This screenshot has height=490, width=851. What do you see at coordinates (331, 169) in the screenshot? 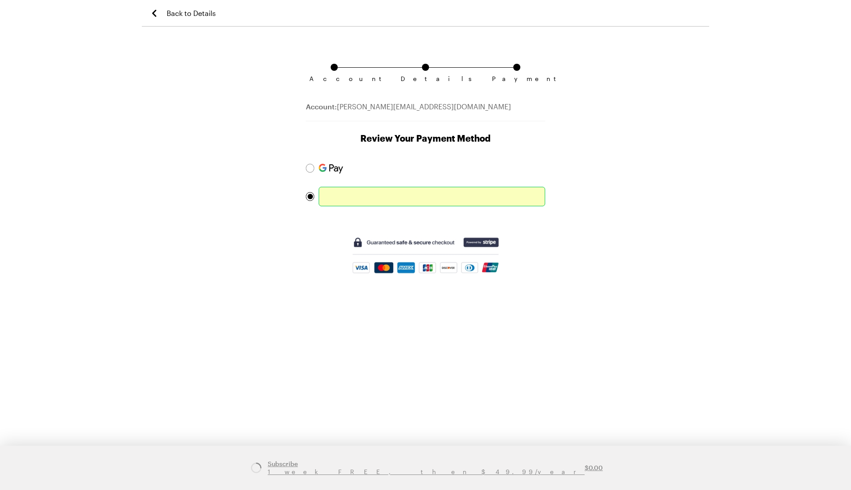
I see `img: Pay with Google Pay` at bounding box center [331, 169].